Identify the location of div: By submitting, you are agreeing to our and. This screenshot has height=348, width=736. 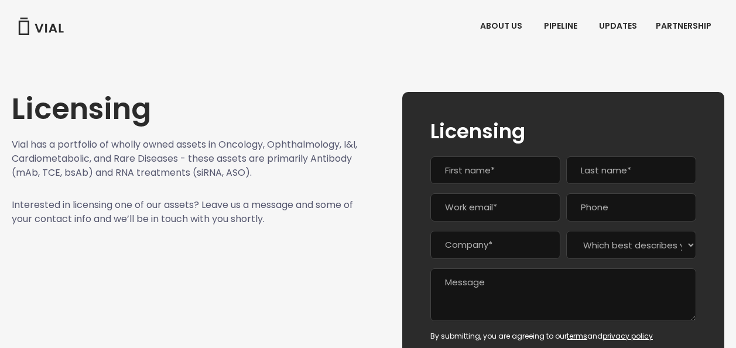
(564, 336).